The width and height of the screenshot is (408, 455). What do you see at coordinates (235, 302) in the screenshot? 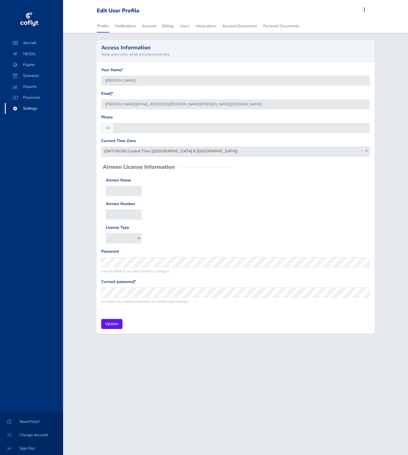
I see `small: we need your current password to confirm your changes` at bounding box center [235, 302].